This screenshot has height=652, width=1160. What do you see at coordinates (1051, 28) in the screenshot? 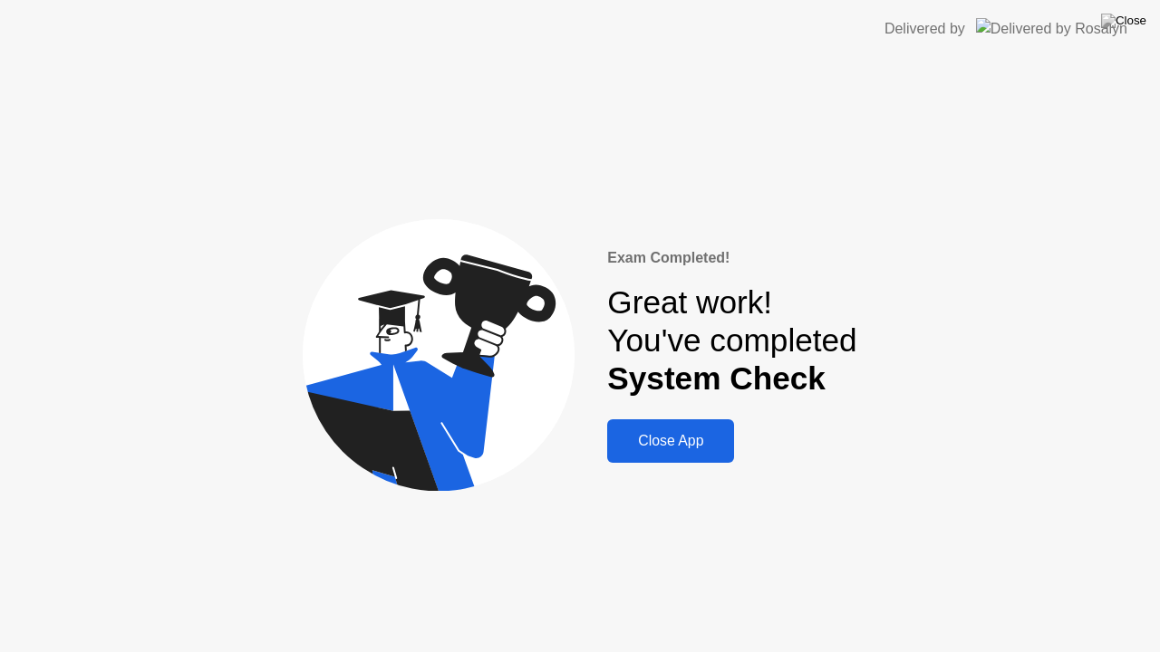
I see `img: Delivered by Rosalyn` at bounding box center [1051, 28].